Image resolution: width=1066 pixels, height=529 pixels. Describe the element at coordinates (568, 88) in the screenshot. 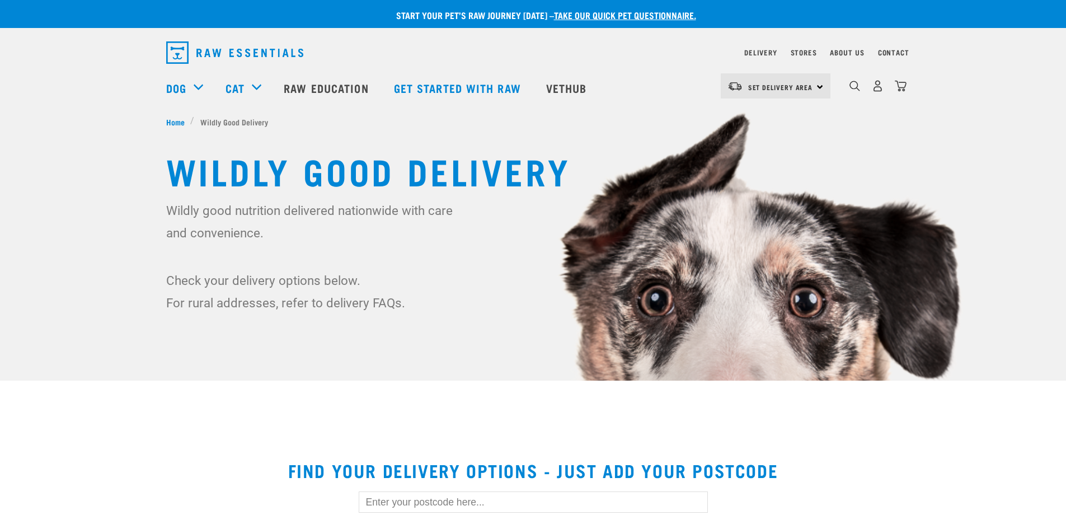

I see `a: Vethub` at that location.